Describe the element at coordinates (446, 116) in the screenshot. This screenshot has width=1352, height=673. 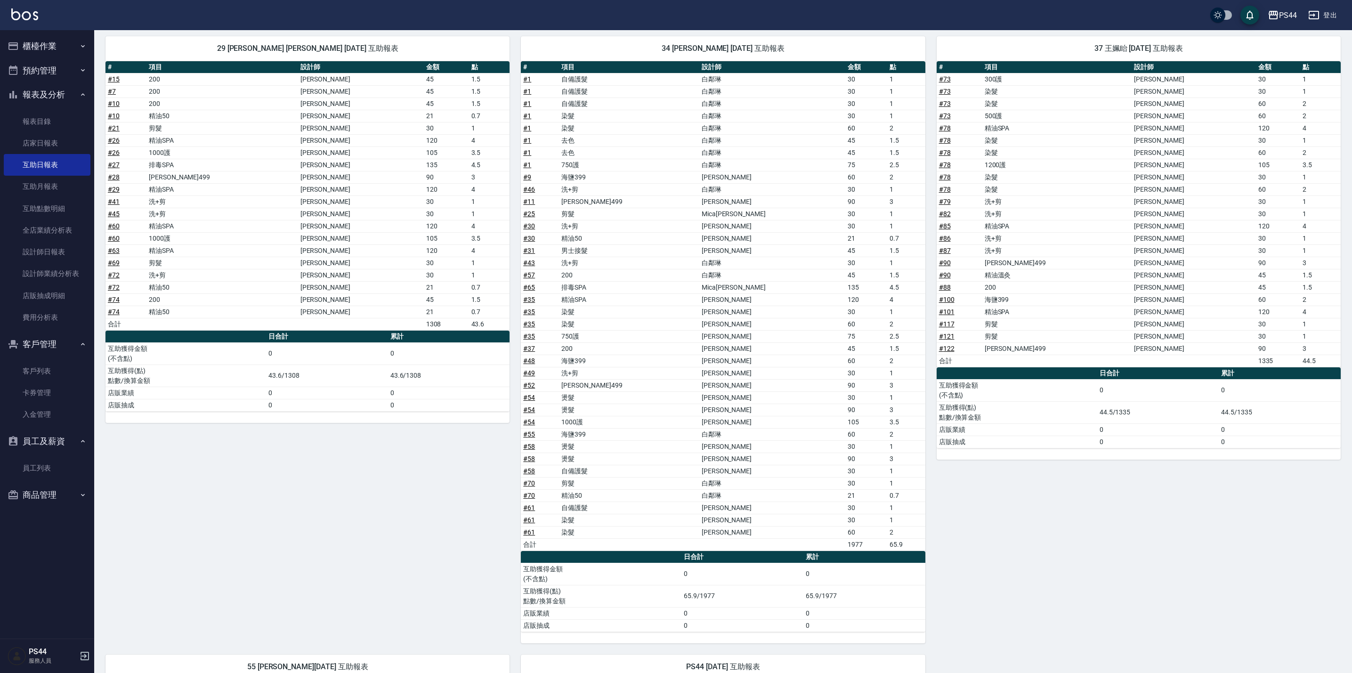
I see `td: 21` at that location.